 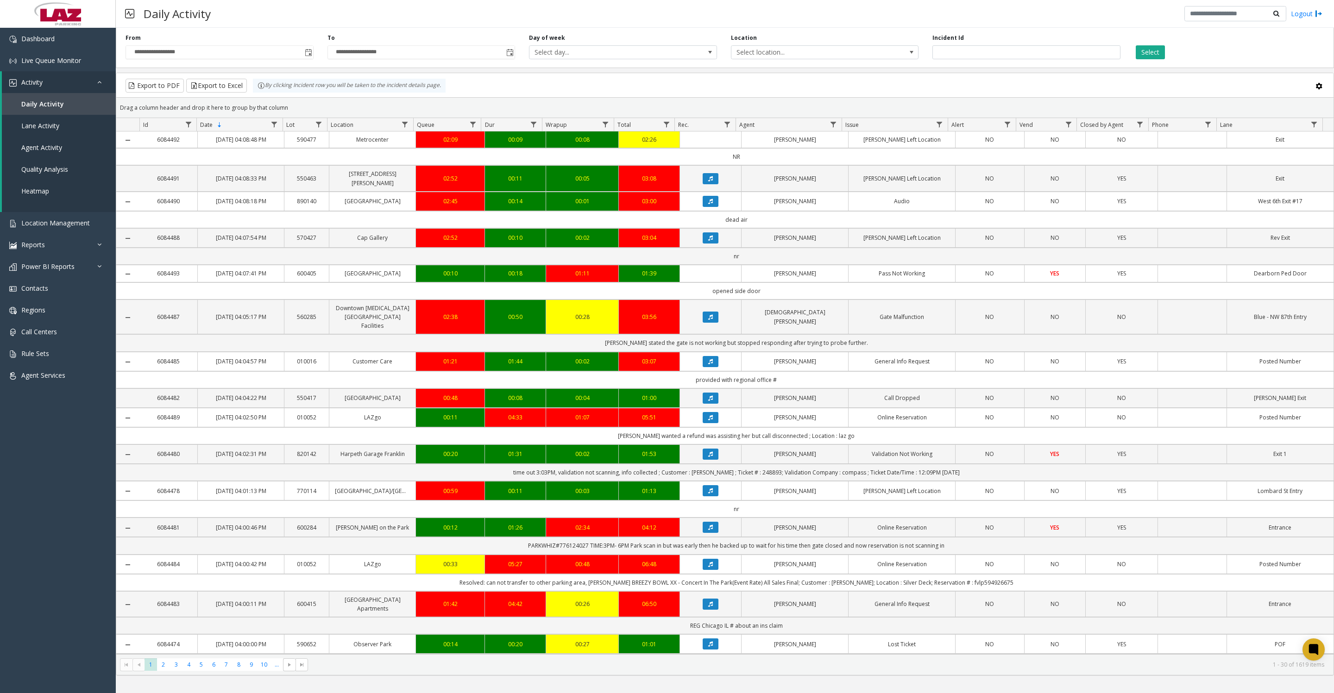 What do you see at coordinates (32, 82) in the screenshot?
I see `span: Activity` at bounding box center [32, 82].